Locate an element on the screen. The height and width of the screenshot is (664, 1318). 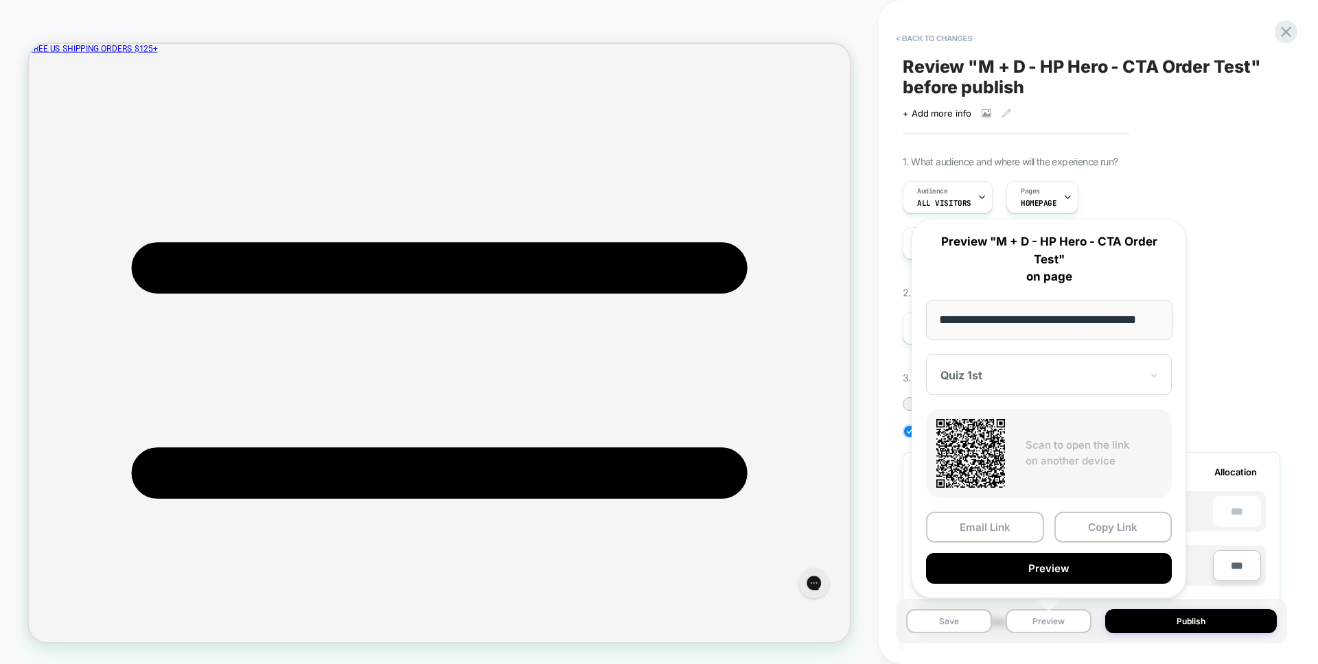
span: + Add more info is located at coordinates (937, 113).